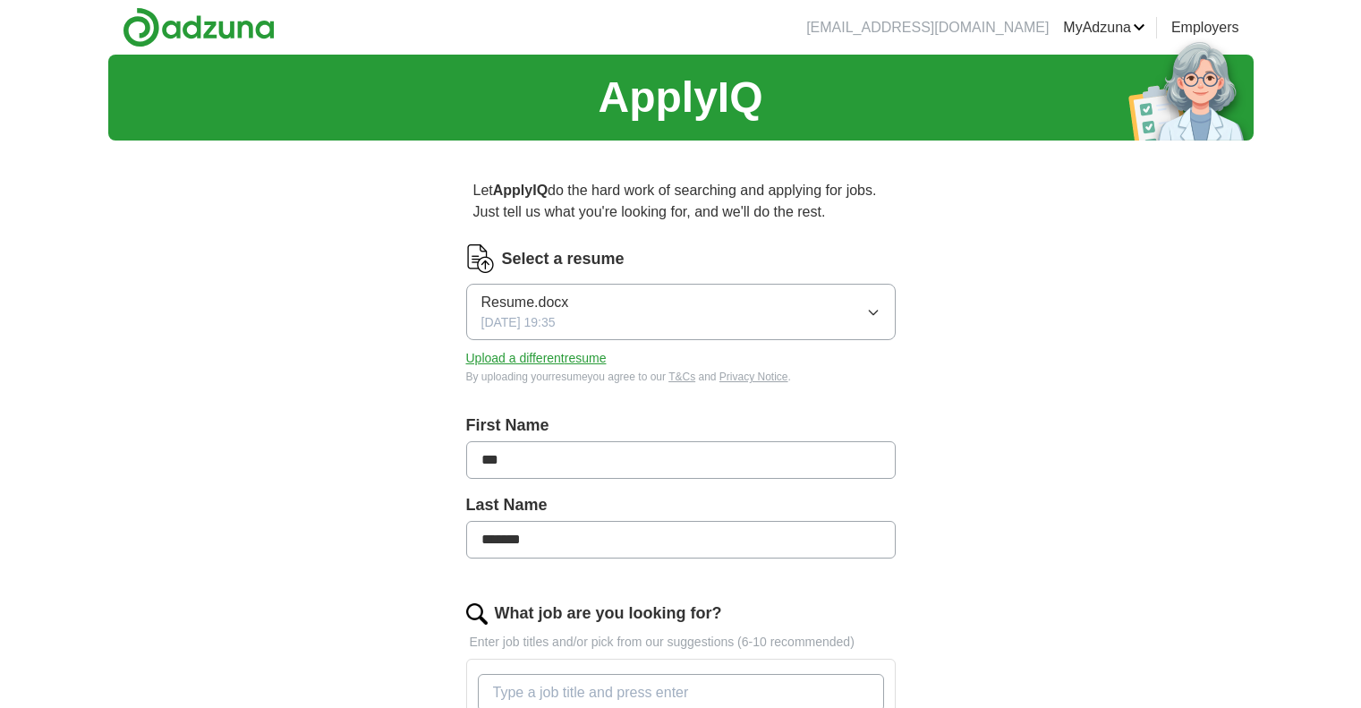  Describe the element at coordinates (680, 98) in the screenshot. I see `h1: ApplyIQ` at that location.